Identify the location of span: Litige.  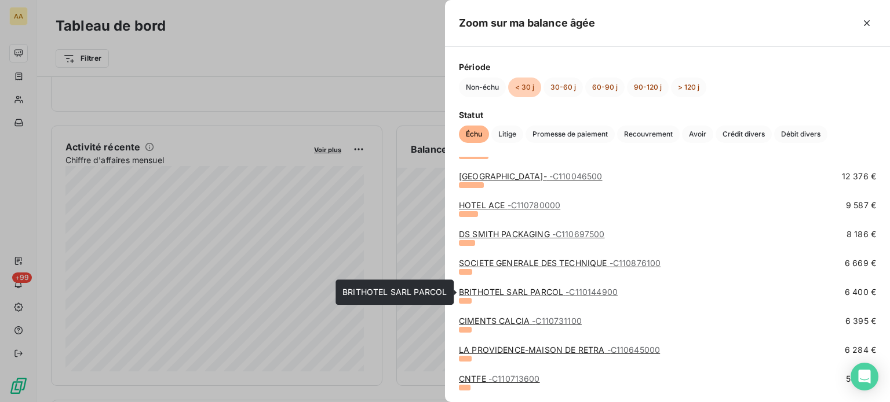
(507, 134).